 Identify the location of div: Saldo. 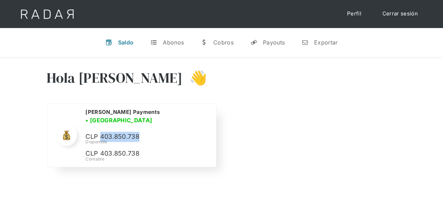
(126, 42).